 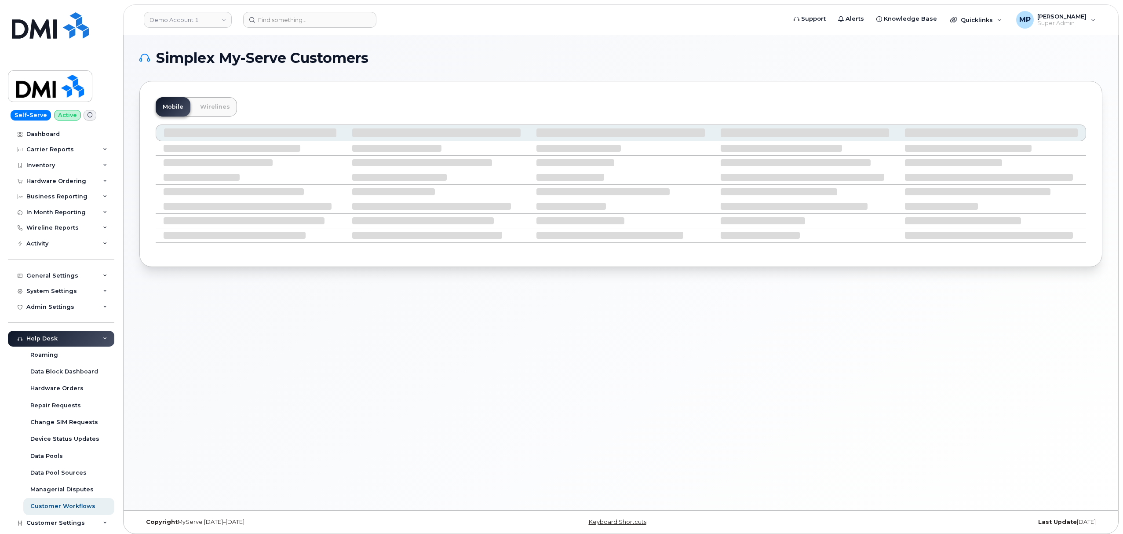 What do you see at coordinates (173, 107) in the screenshot?
I see `a: Mobile` at bounding box center [173, 107].